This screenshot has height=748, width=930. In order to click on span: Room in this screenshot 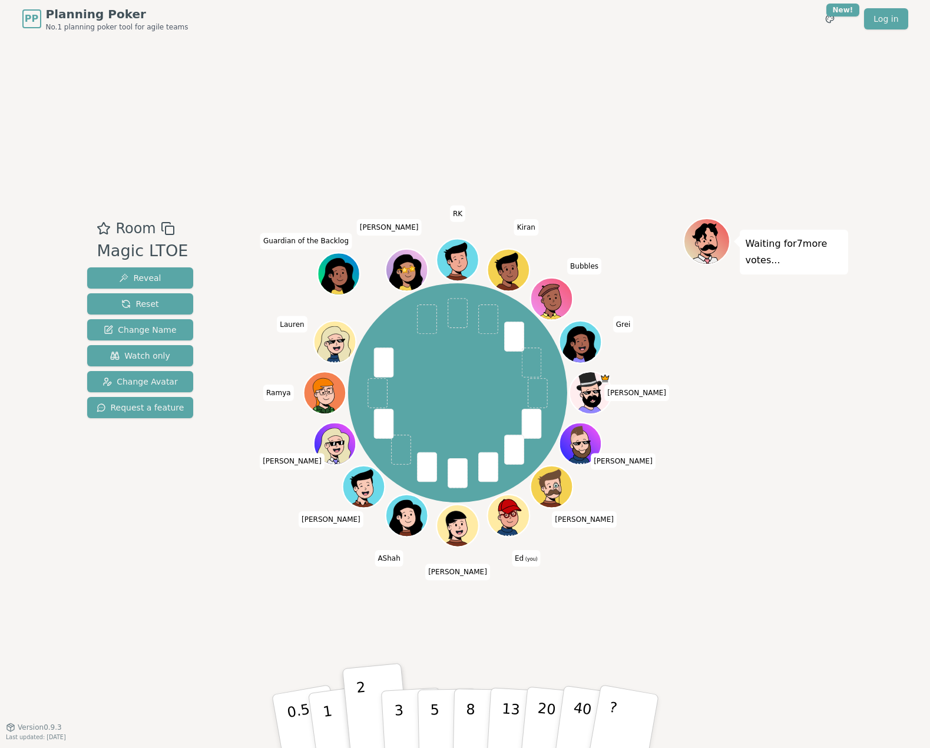, I will do `click(135, 229)`.